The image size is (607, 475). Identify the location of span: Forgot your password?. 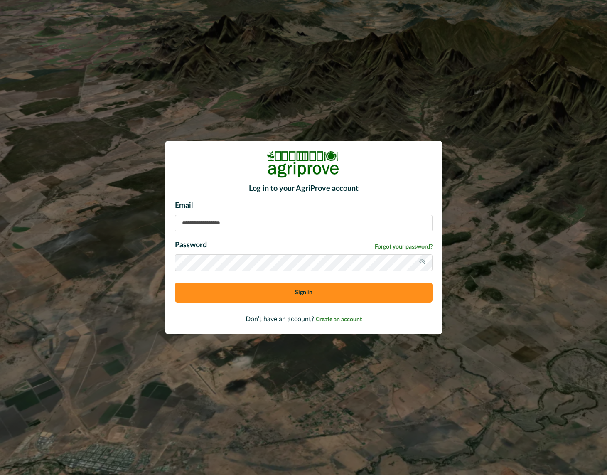
(403, 247).